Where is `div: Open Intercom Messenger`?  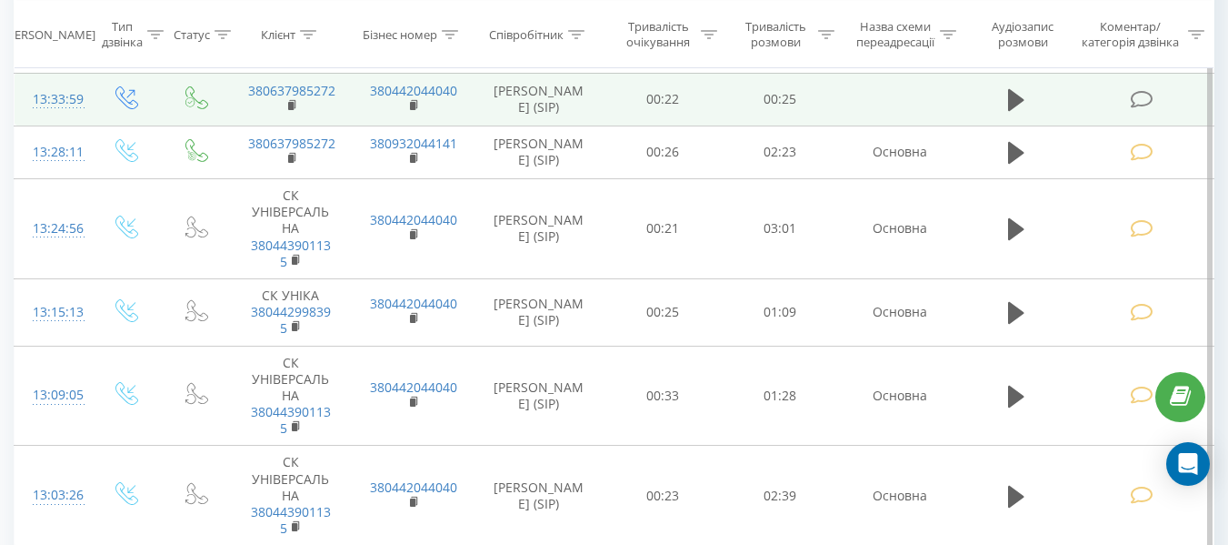
div: Open Intercom Messenger is located at coordinates (1188, 464).